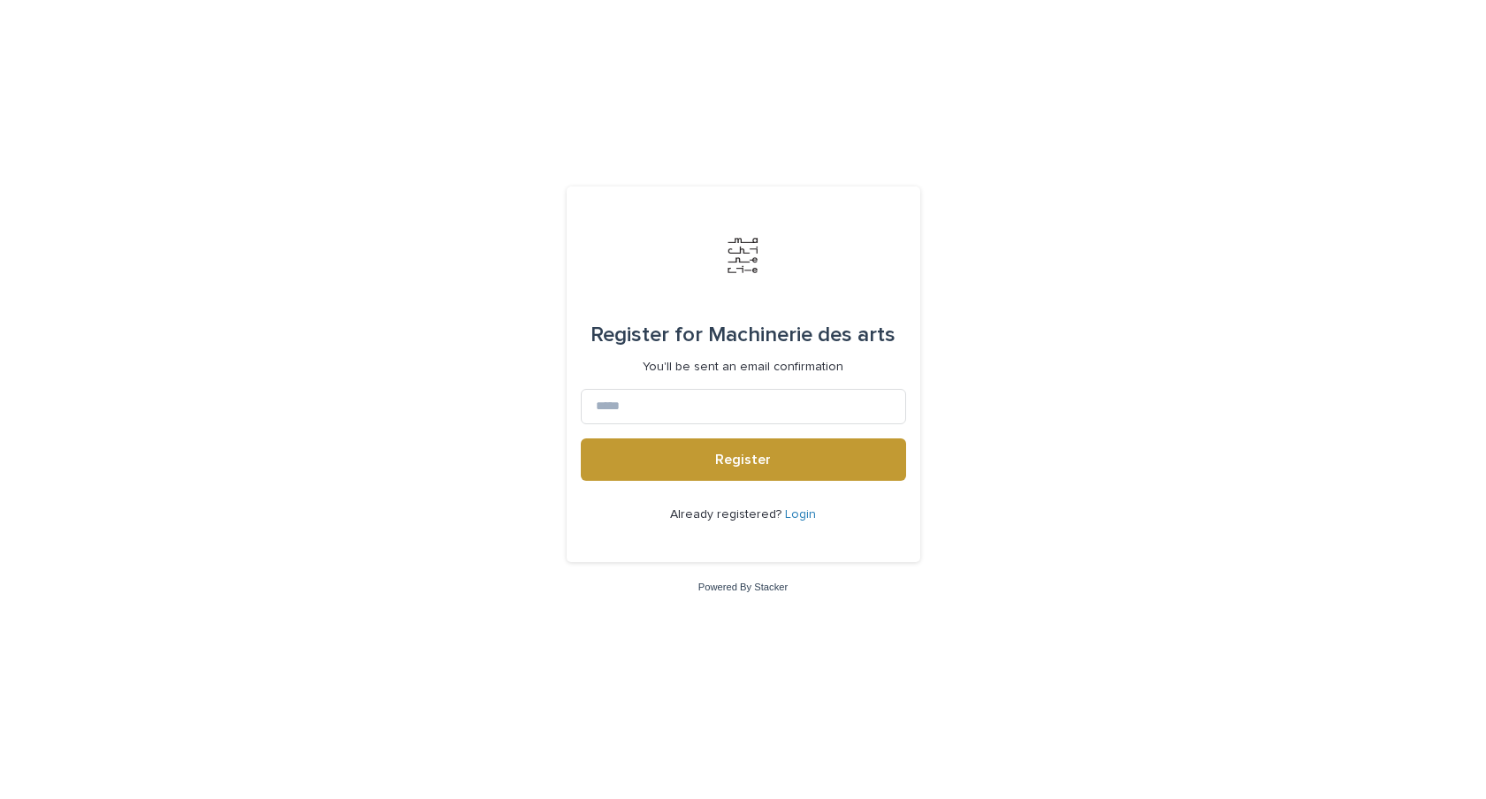  Describe the element at coordinates (742, 460) in the screenshot. I see `span: Register` at that location.